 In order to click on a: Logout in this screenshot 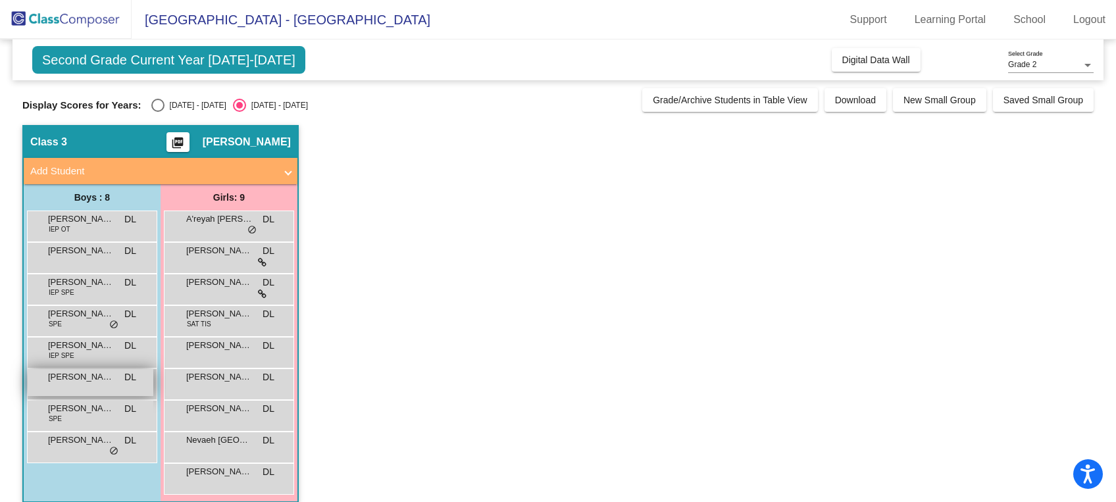, I will do `click(1089, 20)`.